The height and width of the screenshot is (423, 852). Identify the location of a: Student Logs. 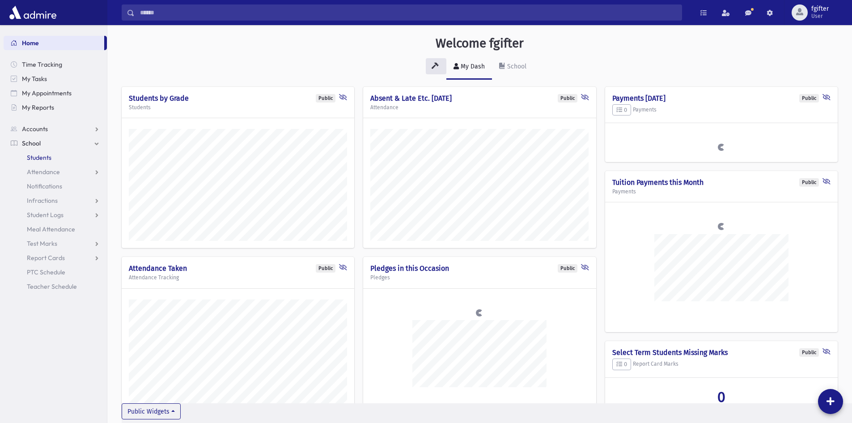
(55, 215).